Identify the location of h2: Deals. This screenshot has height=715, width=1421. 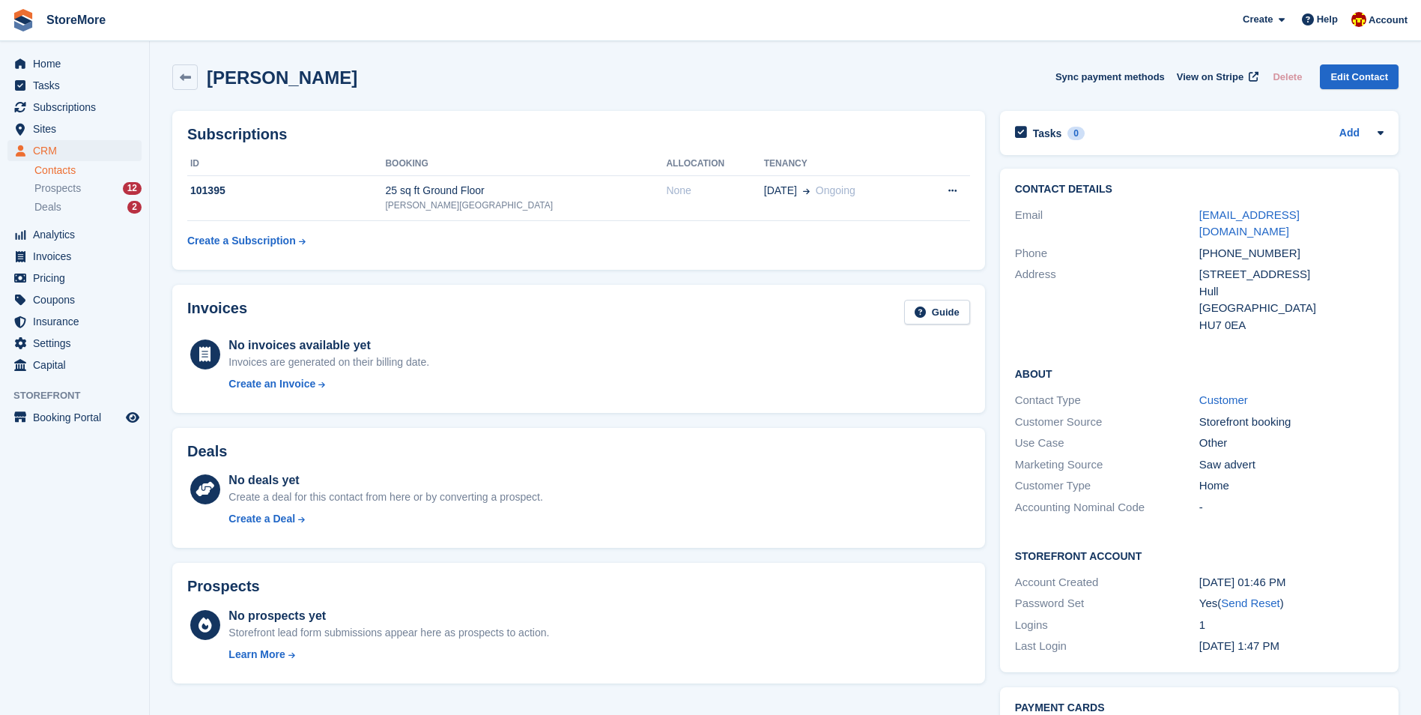
(207, 451).